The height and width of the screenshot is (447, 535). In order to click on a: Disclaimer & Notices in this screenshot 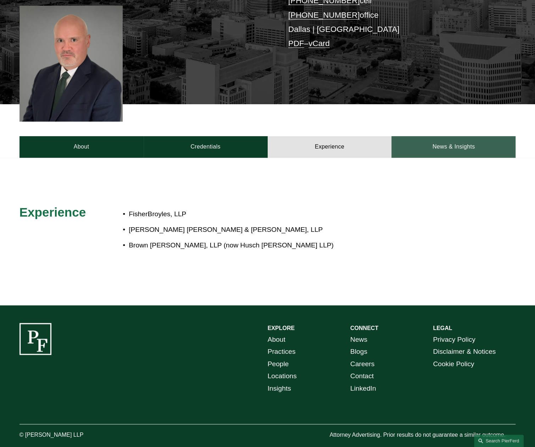, I will do `click(464, 352)`.